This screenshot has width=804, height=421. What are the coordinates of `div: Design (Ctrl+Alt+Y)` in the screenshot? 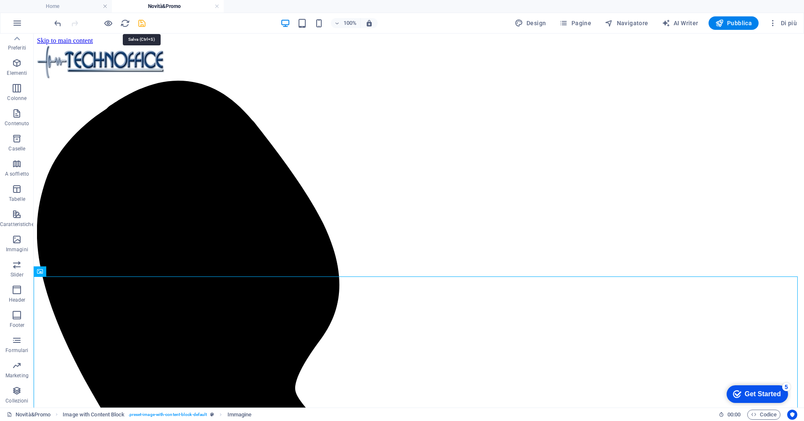 It's located at (530, 23).